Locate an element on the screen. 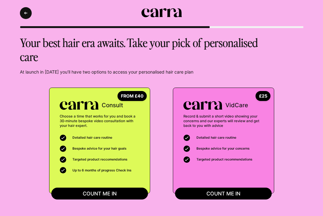 The image size is (323, 216). span: Up to 6 months of progress Check Ins is located at coordinates (102, 170).